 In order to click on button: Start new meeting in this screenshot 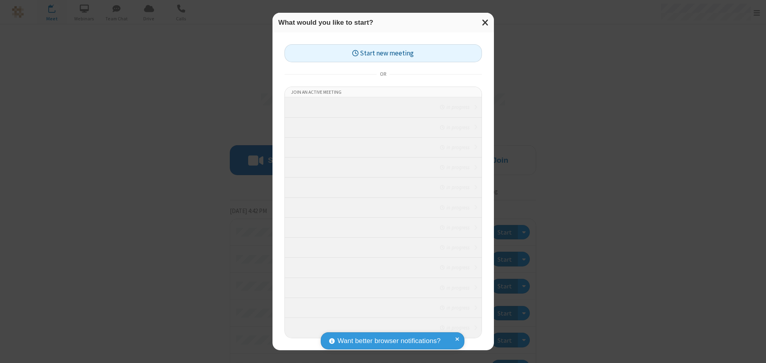, I will do `click(383, 53)`.